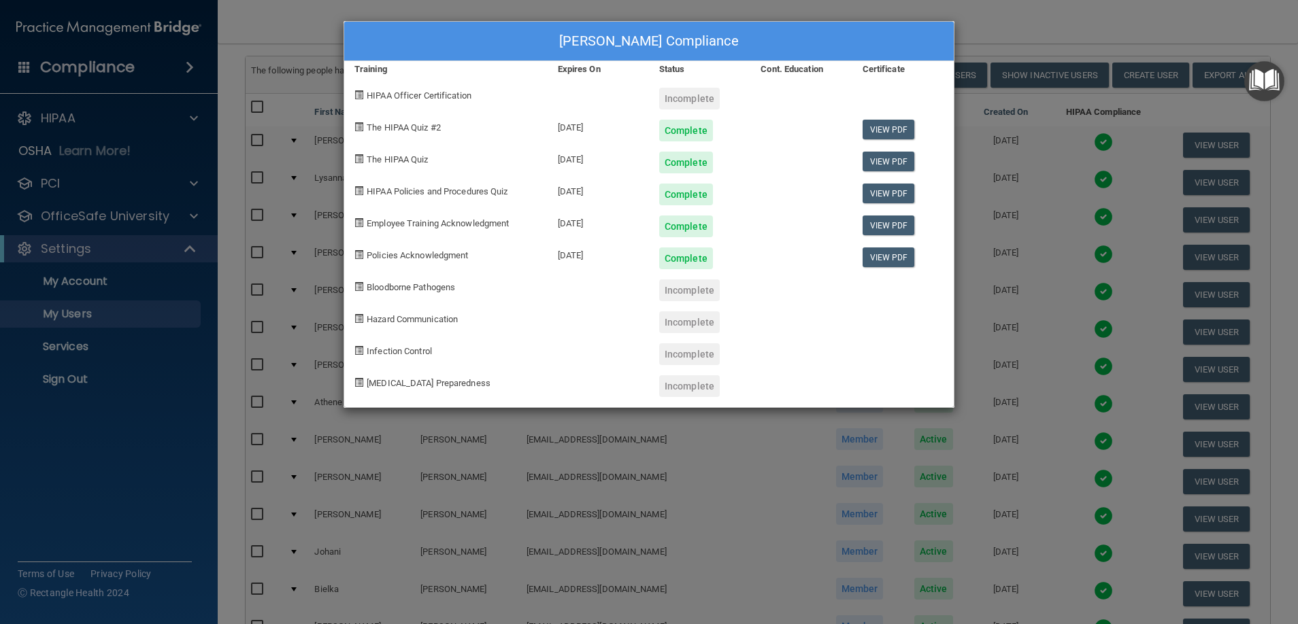 The width and height of the screenshot is (1298, 624). What do you see at coordinates (801, 69) in the screenshot?
I see `div: Cont. Education` at bounding box center [801, 69].